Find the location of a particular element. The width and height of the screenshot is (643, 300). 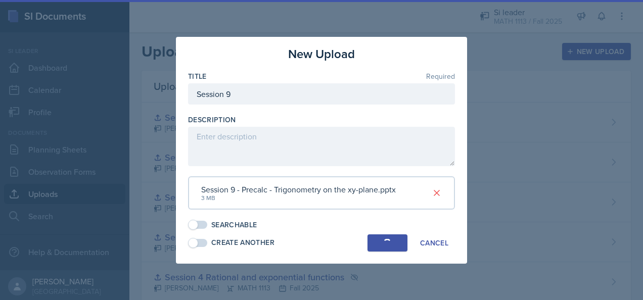

div: Session 9 - Precalc - Trigonometry on the xy-plane.pptx is located at coordinates (298, 190).